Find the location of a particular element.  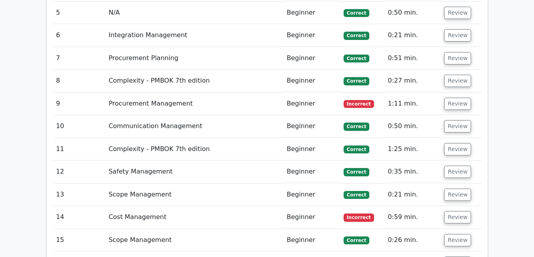

td: 0:51 min. is located at coordinates (413, 58).